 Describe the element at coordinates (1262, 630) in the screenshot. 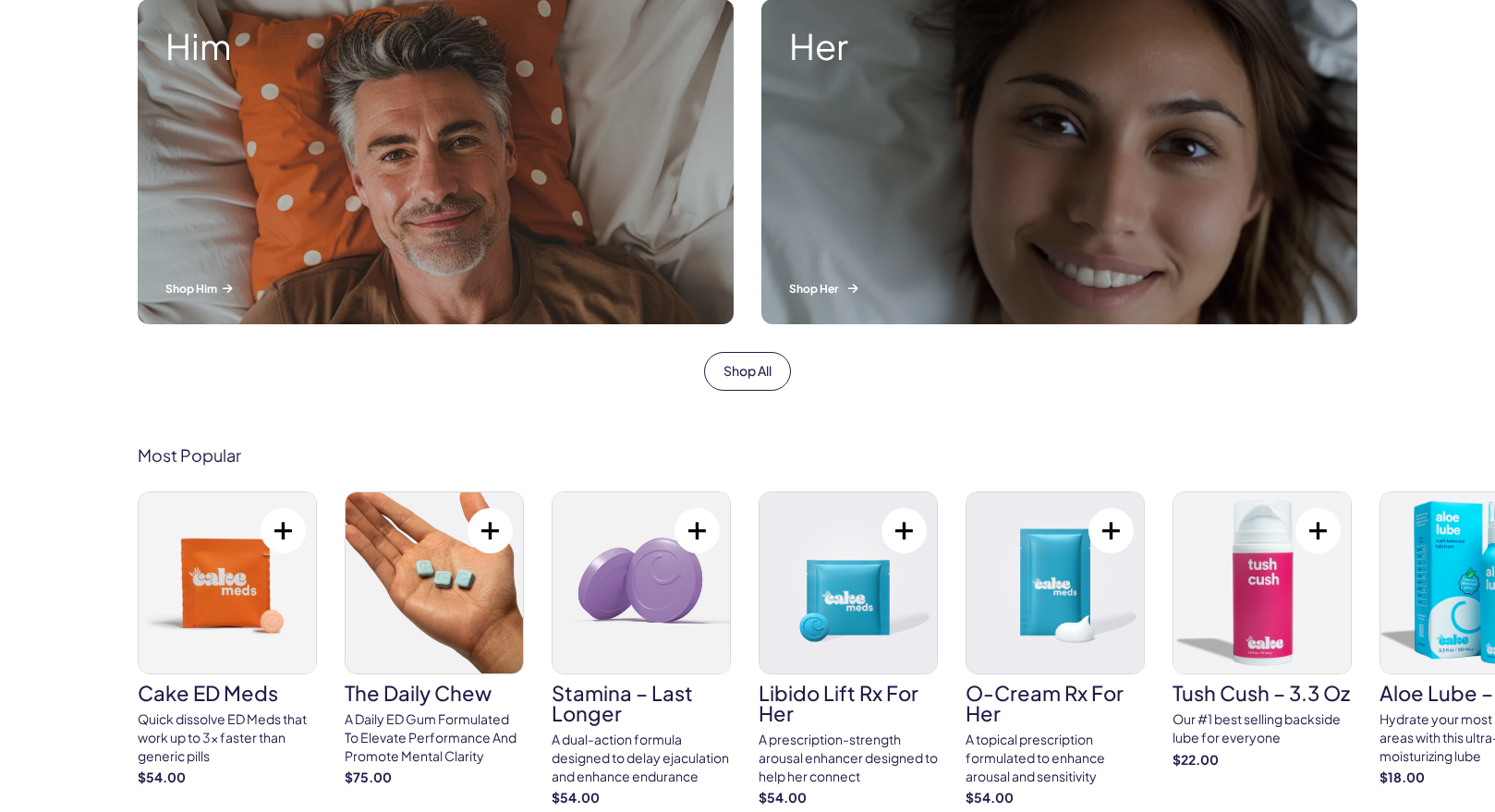

I see `a: Tush Cush – 3.3 oz Tush Cush – 3.3 oz Our #1 best selling backside lube for everyone $22.00` at that location.